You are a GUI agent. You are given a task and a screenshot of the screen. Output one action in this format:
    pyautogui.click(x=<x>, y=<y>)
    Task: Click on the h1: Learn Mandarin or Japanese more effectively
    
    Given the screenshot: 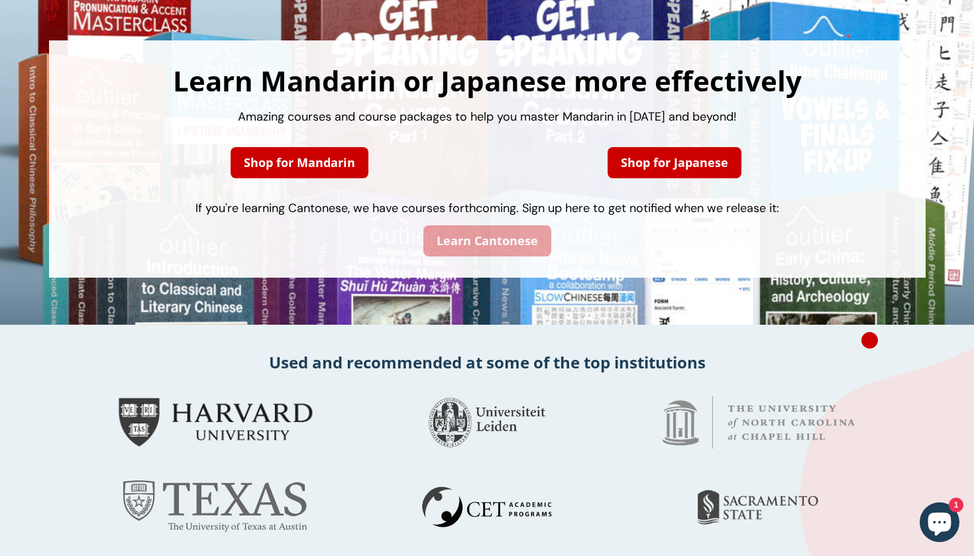 What is the action you would take?
    pyautogui.click(x=487, y=81)
    